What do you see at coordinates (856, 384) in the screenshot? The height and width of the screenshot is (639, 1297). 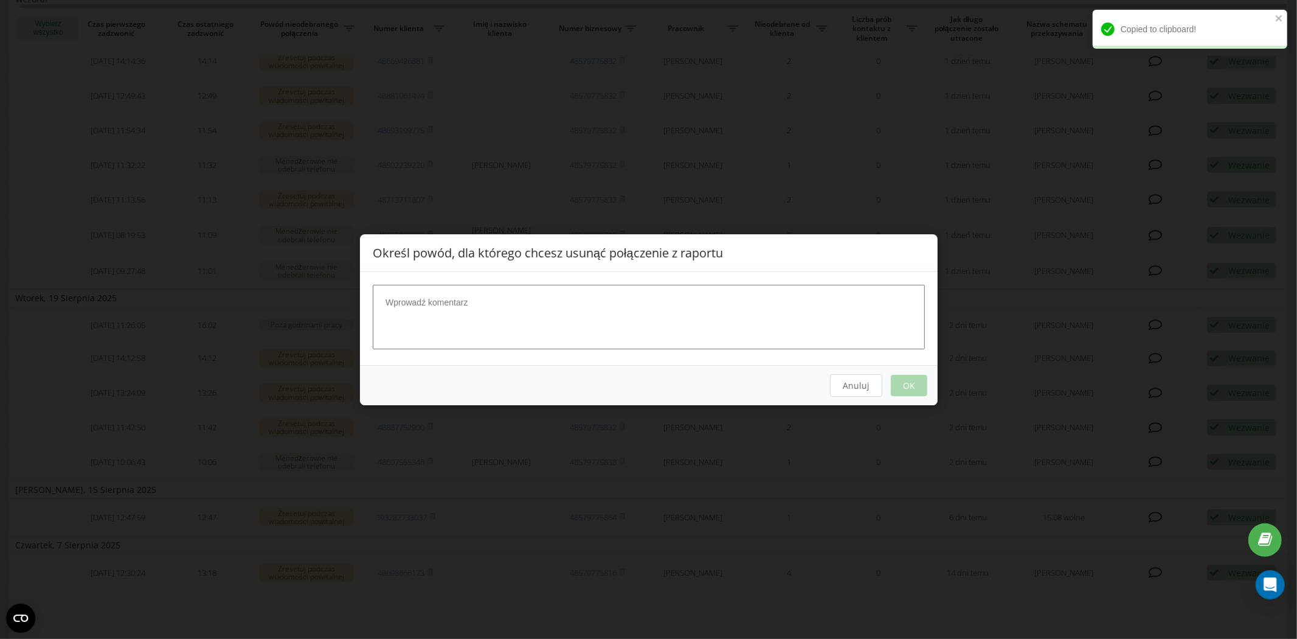 I see `button: Anuluj` at bounding box center [856, 384].